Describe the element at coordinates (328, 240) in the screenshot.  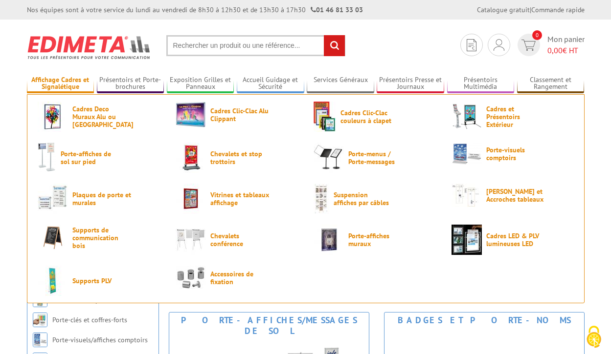
I see `img: Porte-affiches muraux` at that location.